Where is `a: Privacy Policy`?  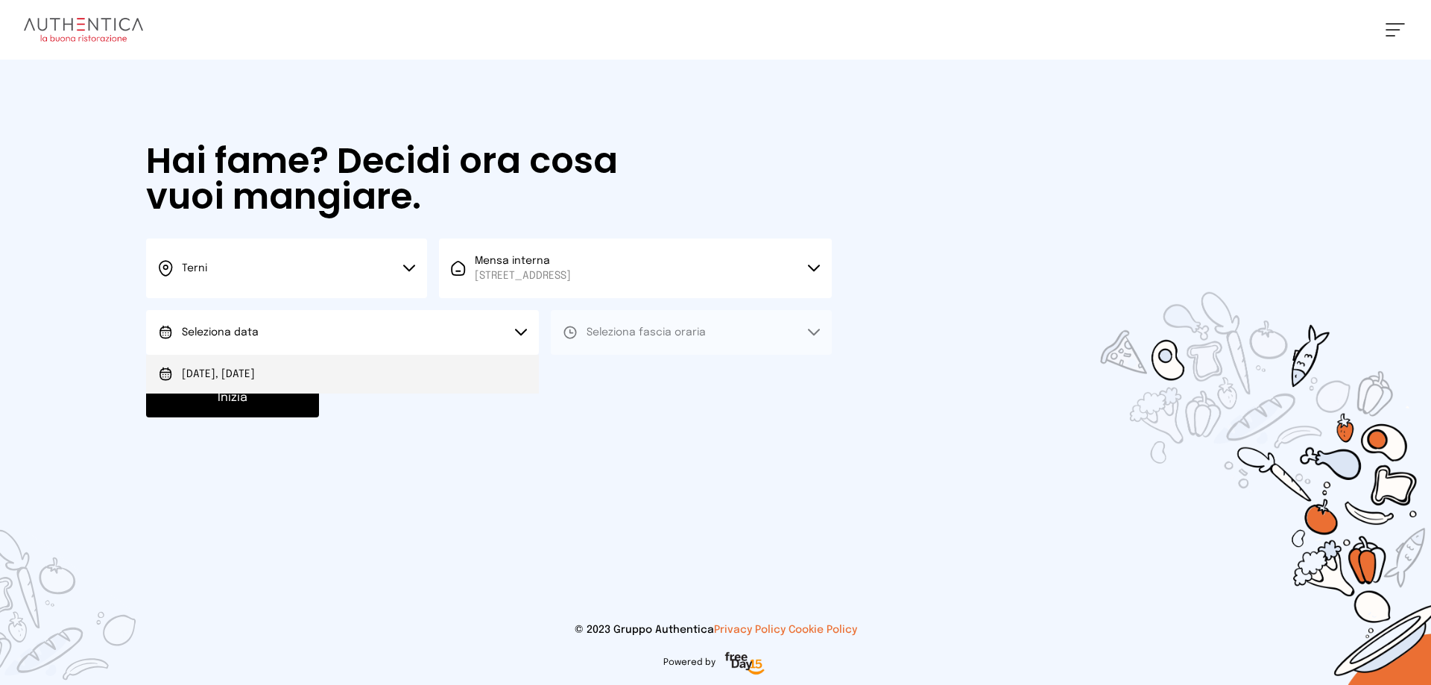
a: Privacy Policy is located at coordinates (750, 630).